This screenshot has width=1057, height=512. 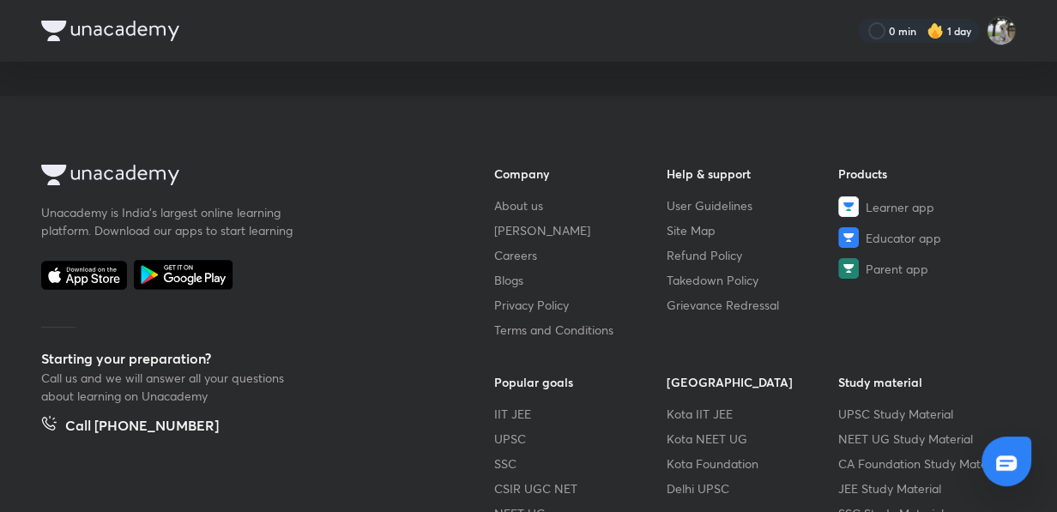 What do you see at coordinates (900, 207) in the screenshot?
I see `span: Learner app` at bounding box center [900, 207].